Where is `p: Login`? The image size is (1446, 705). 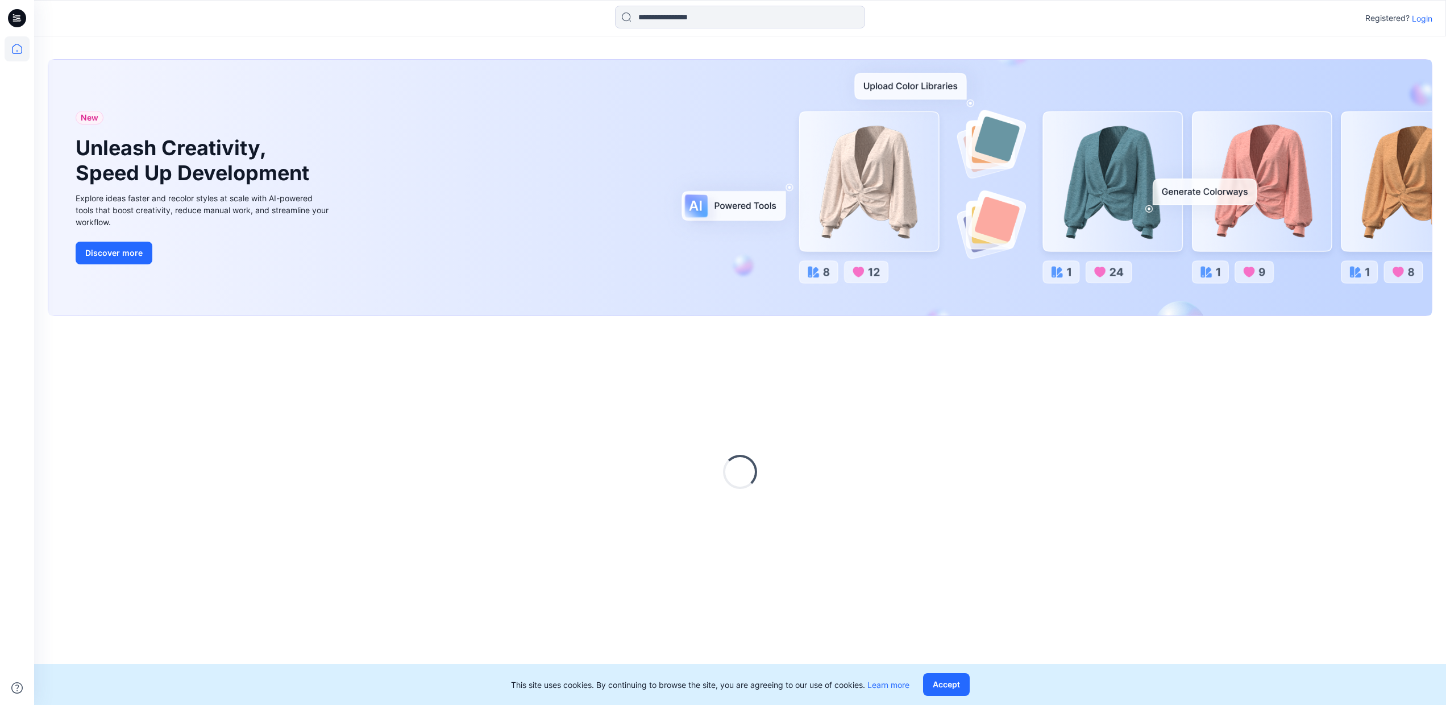
p: Login is located at coordinates (1422, 18).